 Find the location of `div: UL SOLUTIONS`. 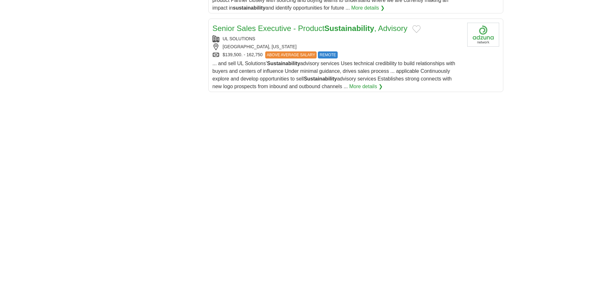

div: UL SOLUTIONS is located at coordinates (337, 39).